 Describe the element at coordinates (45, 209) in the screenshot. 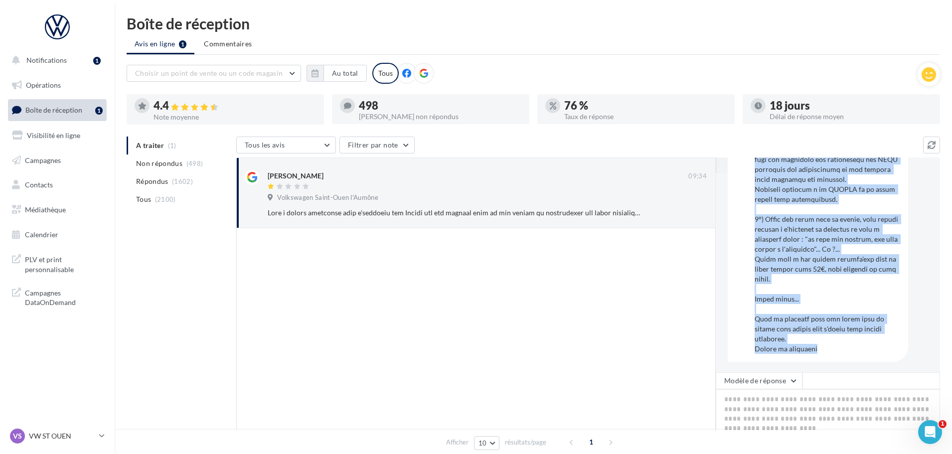

I see `span: Médiathèque` at that location.